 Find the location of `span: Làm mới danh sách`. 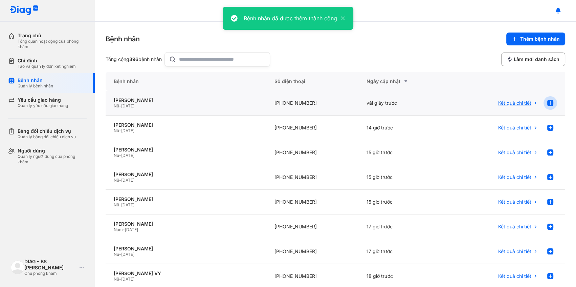

span: Làm mới danh sách is located at coordinates (536, 59).